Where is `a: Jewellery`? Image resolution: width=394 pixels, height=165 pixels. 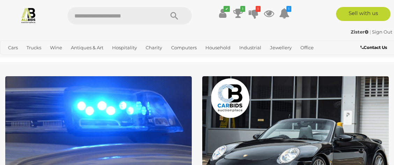
a: Jewellery is located at coordinates (281, 48).